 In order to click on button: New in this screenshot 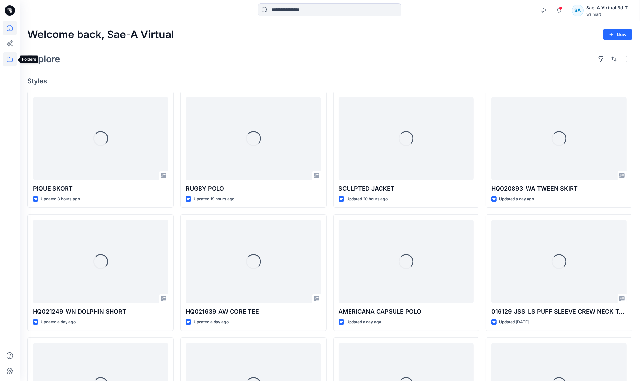, I will do `click(617, 35)`.